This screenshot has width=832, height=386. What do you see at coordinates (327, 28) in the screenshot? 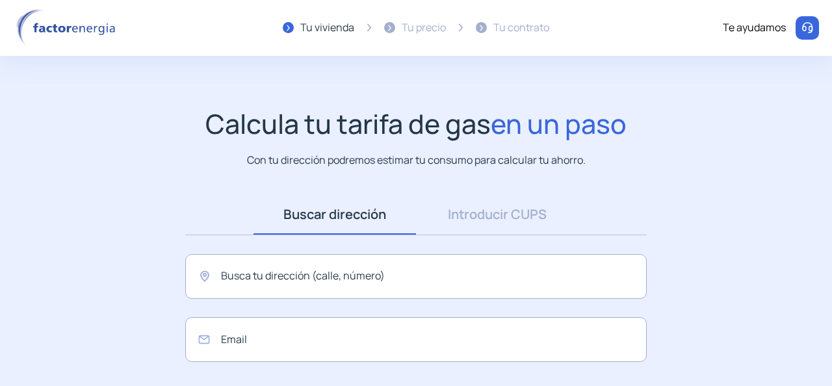
I see `div: Tu vivienda` at bounding box center [327, 28].